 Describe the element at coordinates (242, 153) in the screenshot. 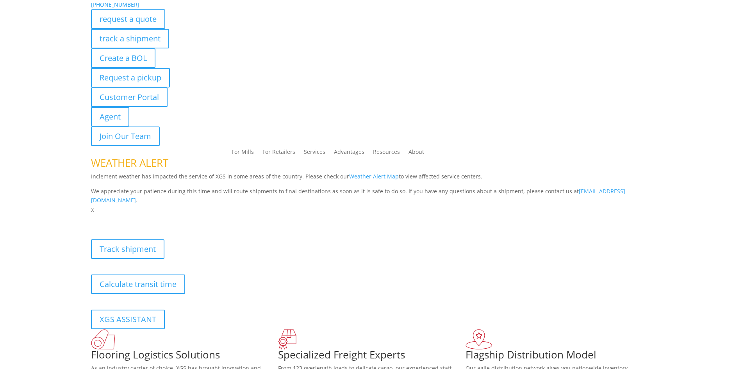

I see `a: For Mills` at that location.